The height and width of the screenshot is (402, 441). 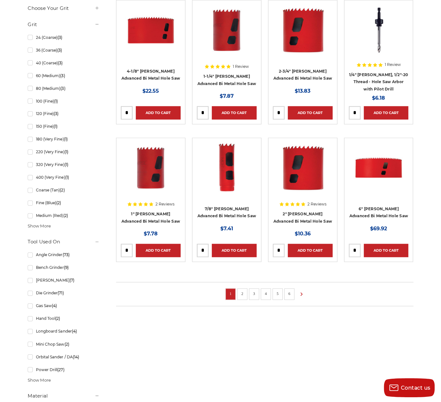 I want to click on a: Mini Chop Saw, so click(x=64, y=343).